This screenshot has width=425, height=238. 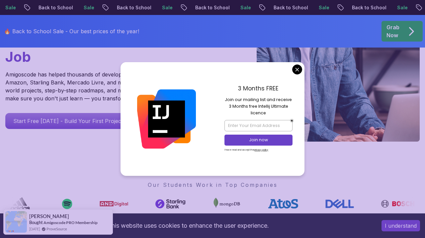 I want to click on a: ProveSource, so click(x=57, y=229).